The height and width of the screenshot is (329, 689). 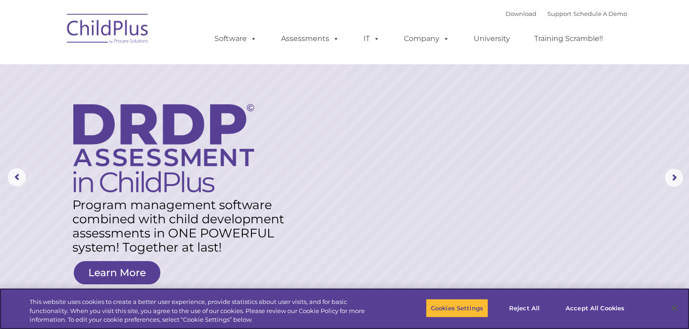 I want to click on img: DRDP Assessment in ChildPlus, so click(x=163, y=148).